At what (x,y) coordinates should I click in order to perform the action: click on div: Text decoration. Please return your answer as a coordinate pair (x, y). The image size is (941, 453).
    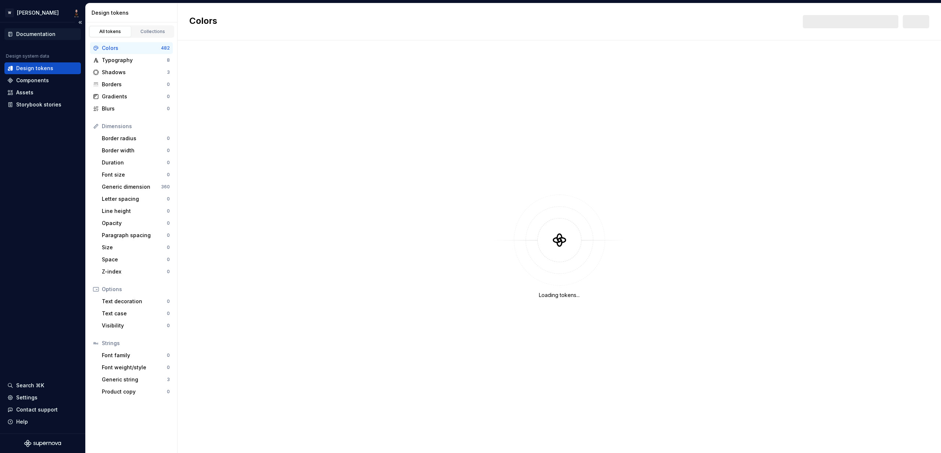
    Looking at the image, I should click on (134, 302).